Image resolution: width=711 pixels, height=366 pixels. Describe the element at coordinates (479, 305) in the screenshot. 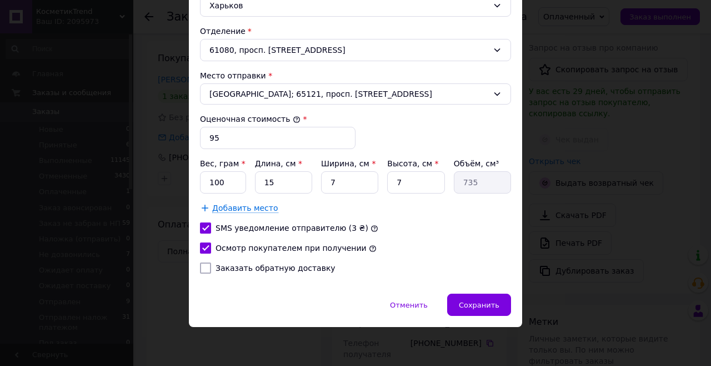

I see `span: Сохранить` at that location.